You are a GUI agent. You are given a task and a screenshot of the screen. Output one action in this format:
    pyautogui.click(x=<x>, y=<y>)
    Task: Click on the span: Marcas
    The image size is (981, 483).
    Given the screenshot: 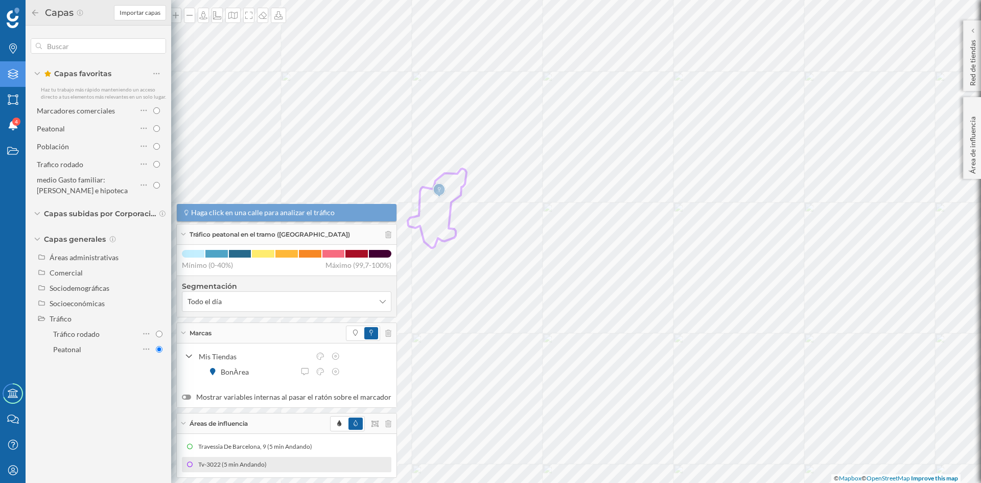 What is the action you would take?
    pyautogui.click(x=200, y=333)
    